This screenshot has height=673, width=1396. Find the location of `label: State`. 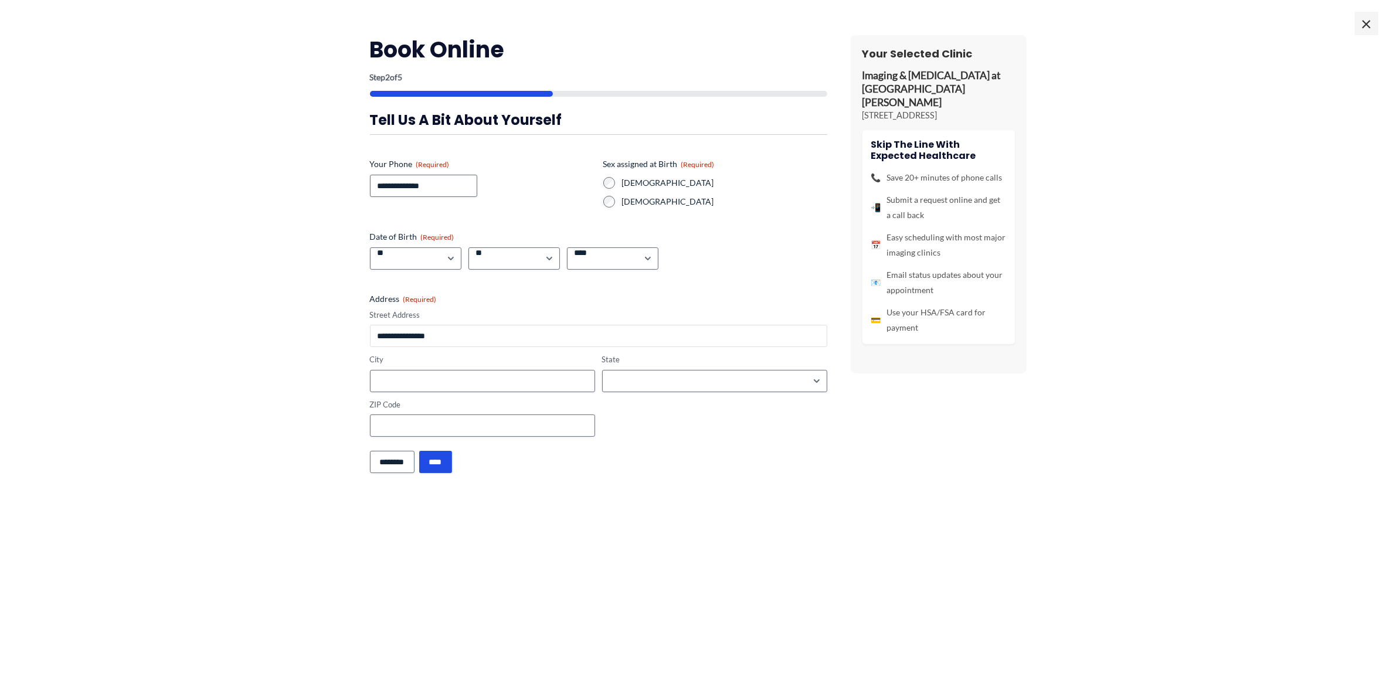

label: State is located at coordinates (715, 359).